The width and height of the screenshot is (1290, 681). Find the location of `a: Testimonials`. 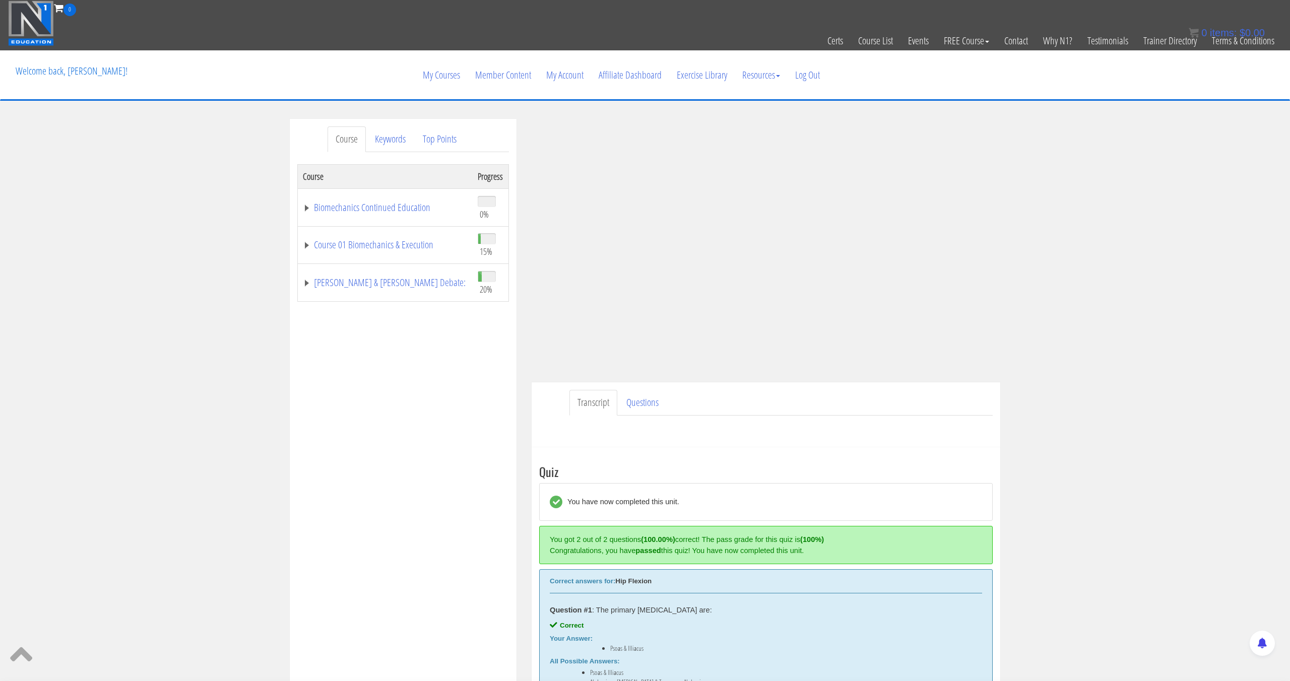

a: Testimonials is located at coordinates (1108, 41).